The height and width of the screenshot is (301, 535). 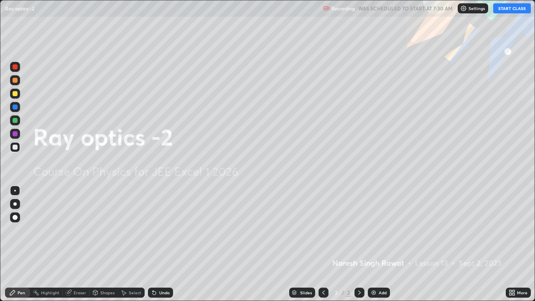 What do you see at coordinates (164, 292) in the screenshot?
I see `div: Undo` at bounding box center [164, 292].